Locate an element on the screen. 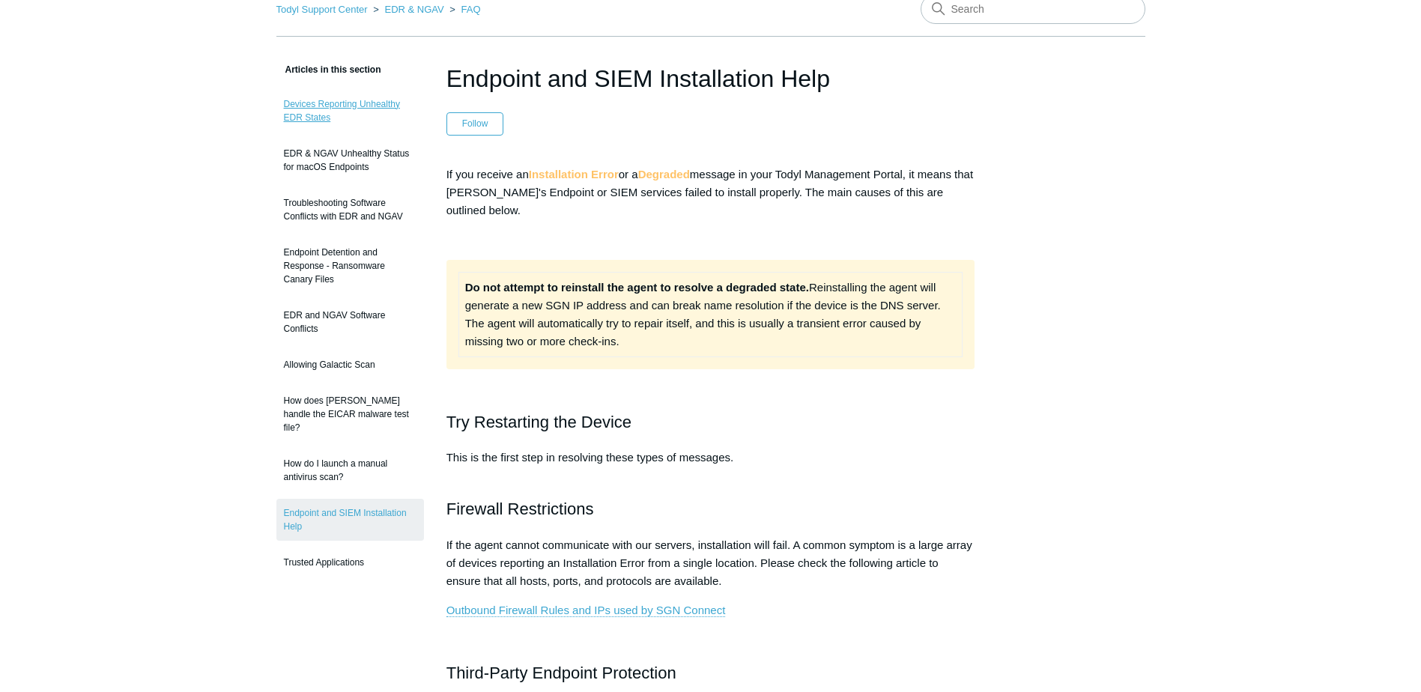 Image resolution: width=1421 pixels, height=692 pixels. h2: Firewall Restrictions is located at coordinates (711, 509).